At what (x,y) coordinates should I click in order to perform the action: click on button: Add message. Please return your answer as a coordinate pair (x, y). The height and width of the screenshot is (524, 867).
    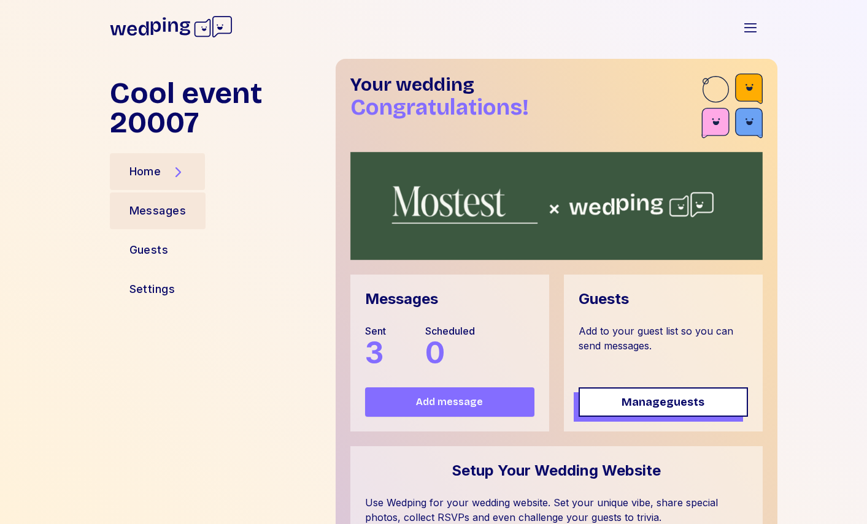
    Looking at the image, I should click on (450, 402).